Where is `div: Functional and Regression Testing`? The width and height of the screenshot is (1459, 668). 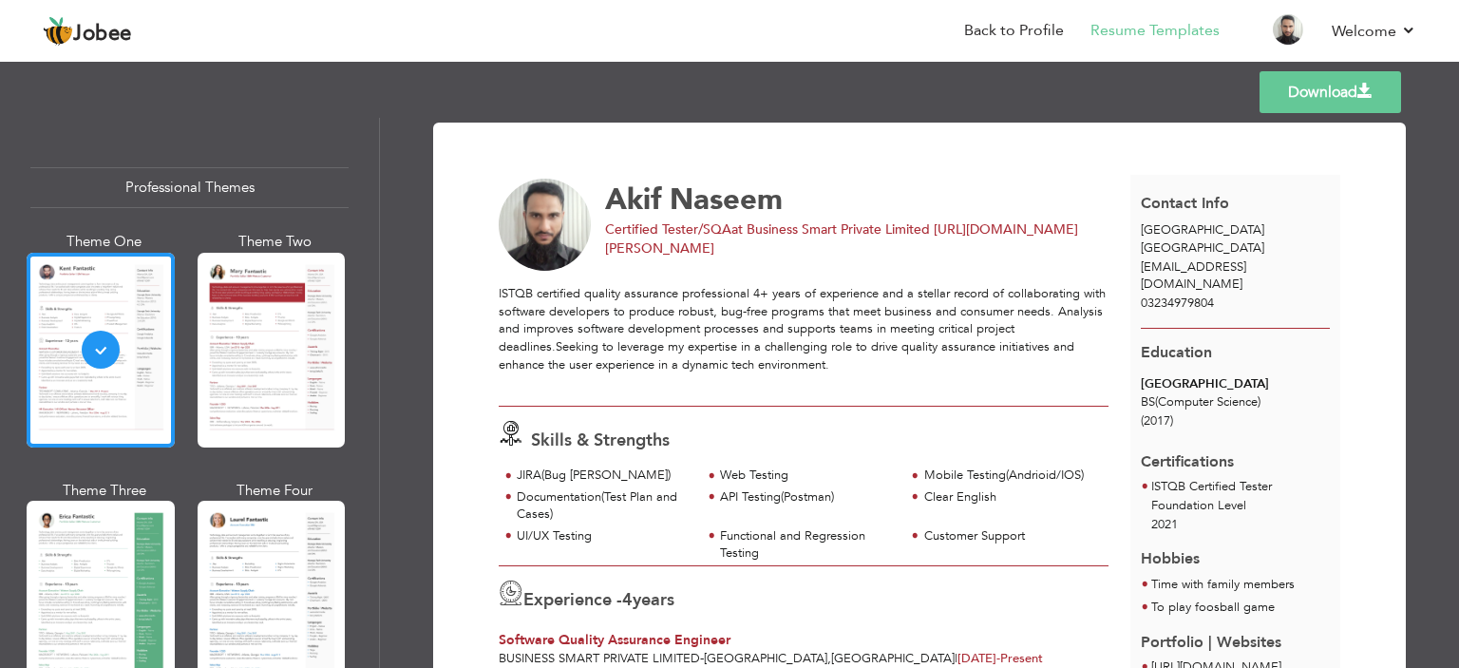
div: Functional and Regression Testing is located at coordinates (806, 544).